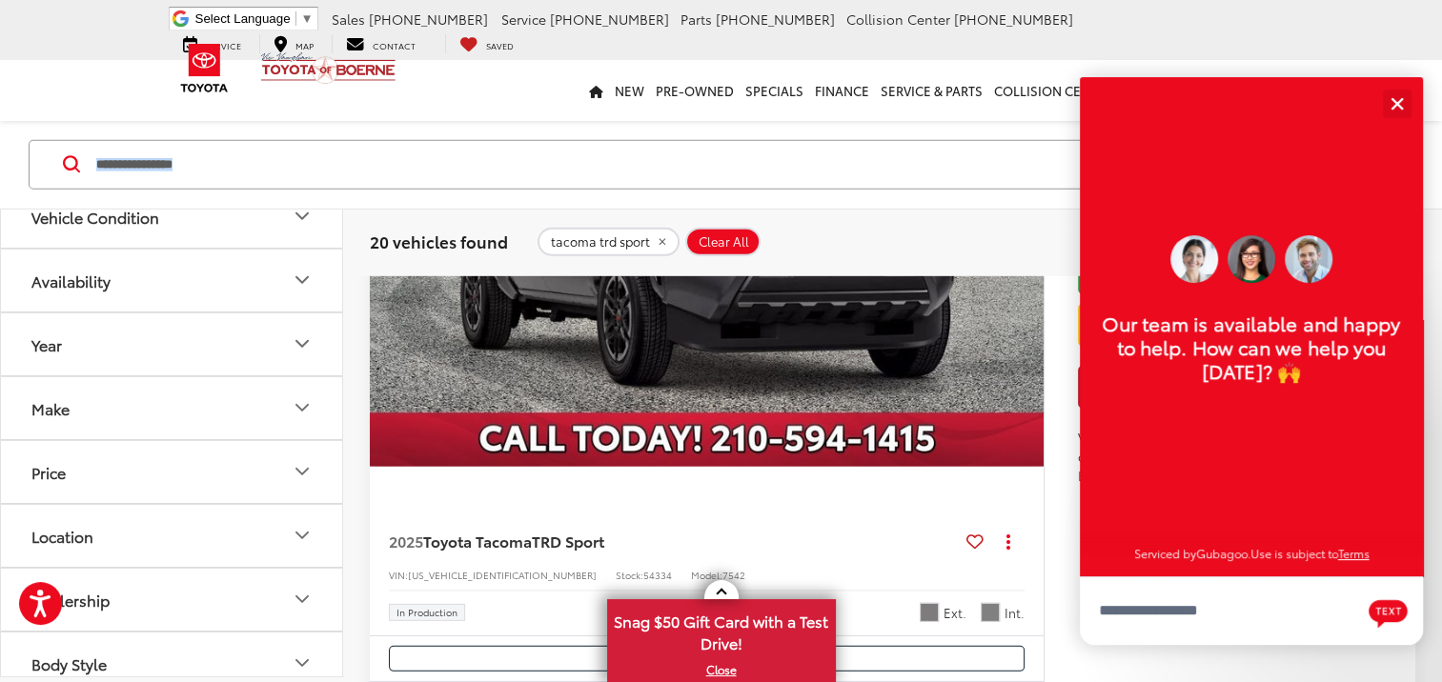 This screenshot has width=1442, height=682. I want to click on span: Snag $50 Gift Card with a Test Drive!, so click(721, 630).